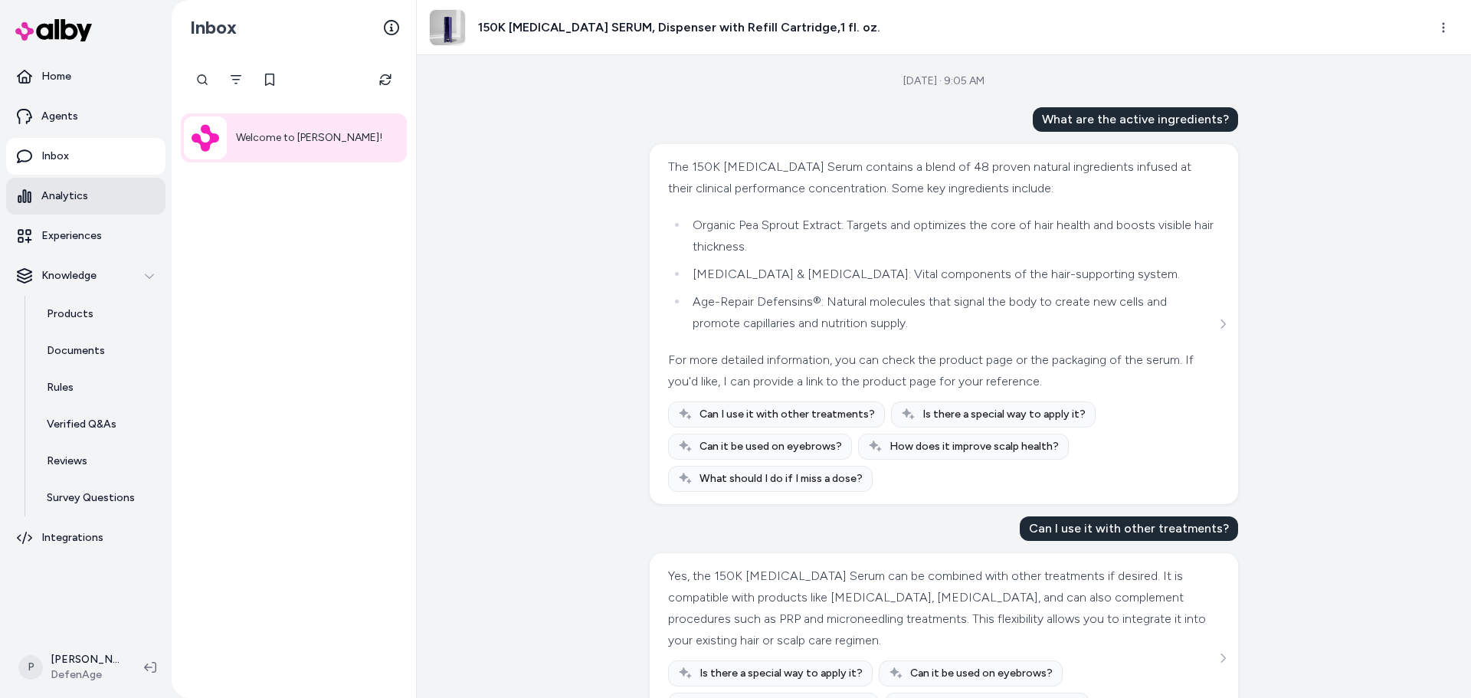 This screenshot has height=698, width=1471. What do you see at coordinates (952, 236) in the screenshot?
I see `li: Organic Pea Sprout Extract: Targets and optimizes the core of hair health and boosts visible hair...` at bounding box center [952, 236].